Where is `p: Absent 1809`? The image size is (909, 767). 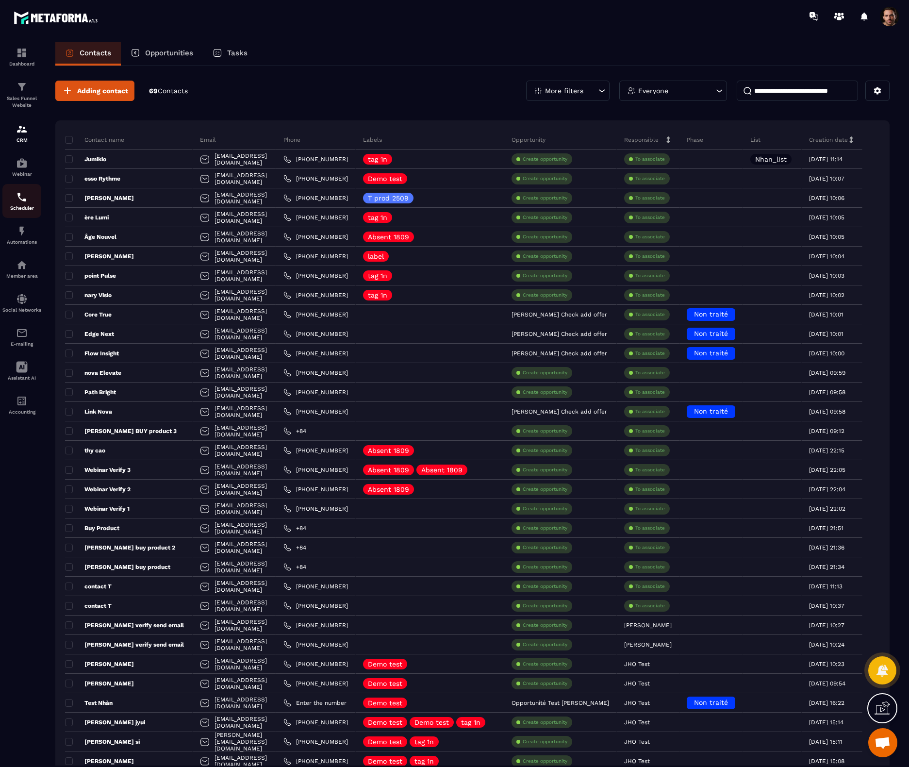 p: Absent 1809 is located at coordinates (388, 489).